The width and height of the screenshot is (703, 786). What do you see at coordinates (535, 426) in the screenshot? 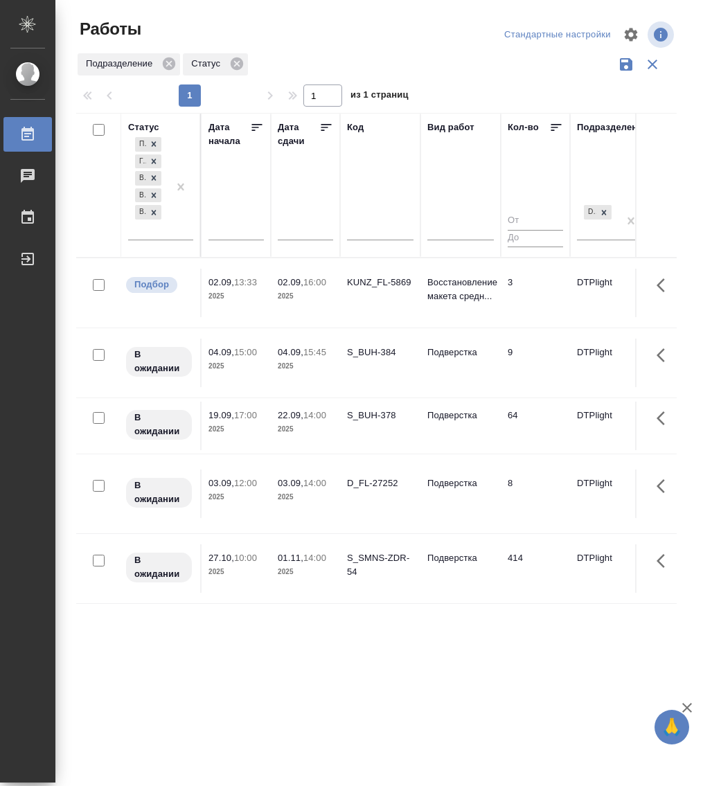
I see `td: 64` at bounding box center [535, 426].